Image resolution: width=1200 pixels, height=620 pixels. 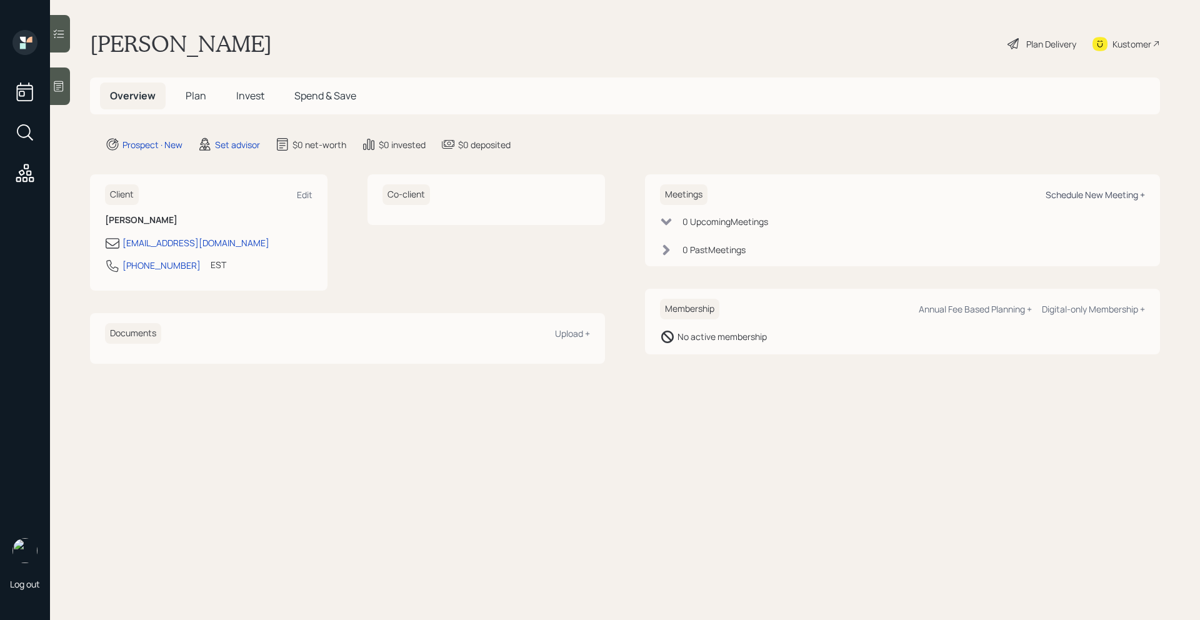 What do you see at coordinates (725, 221) in the screenshot?
I see `div: 0 Upcoming Meeting s` at bounding box center [725, 221].